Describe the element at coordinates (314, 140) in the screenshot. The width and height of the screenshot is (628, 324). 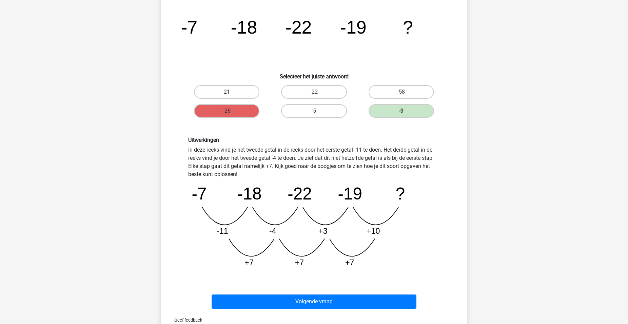
I see `h6: Uitwerkingen` at that location.